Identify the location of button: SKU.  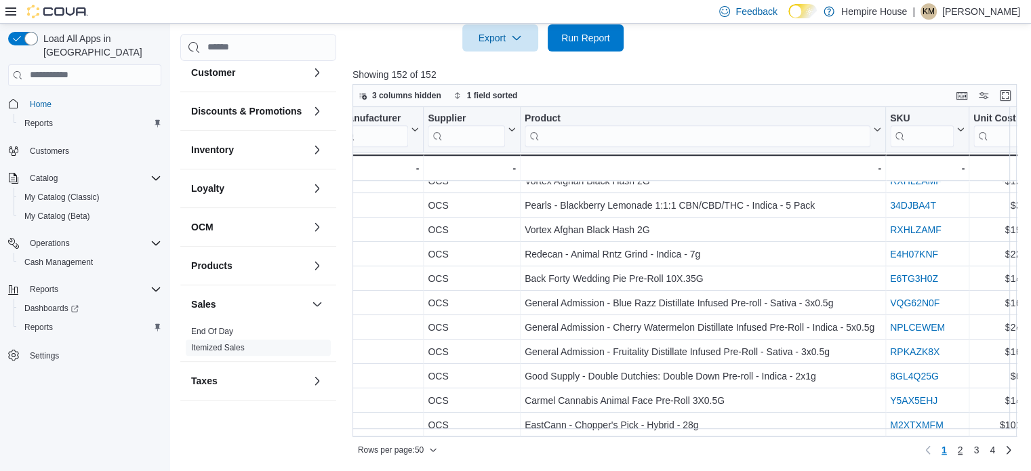
(928, 129).